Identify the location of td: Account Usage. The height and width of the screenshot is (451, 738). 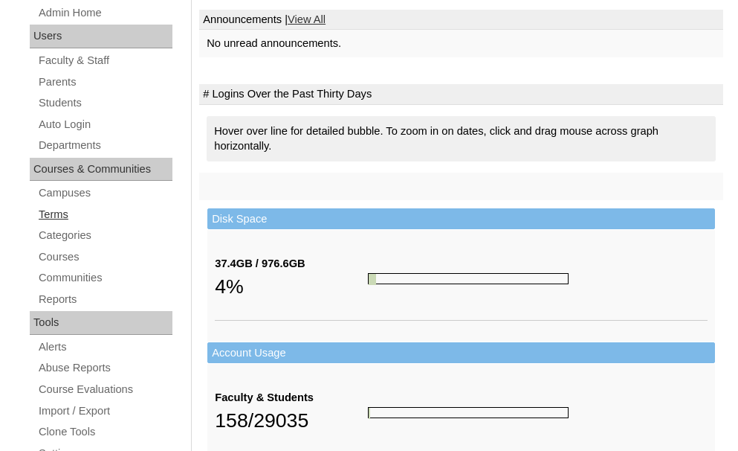
(461, 352).